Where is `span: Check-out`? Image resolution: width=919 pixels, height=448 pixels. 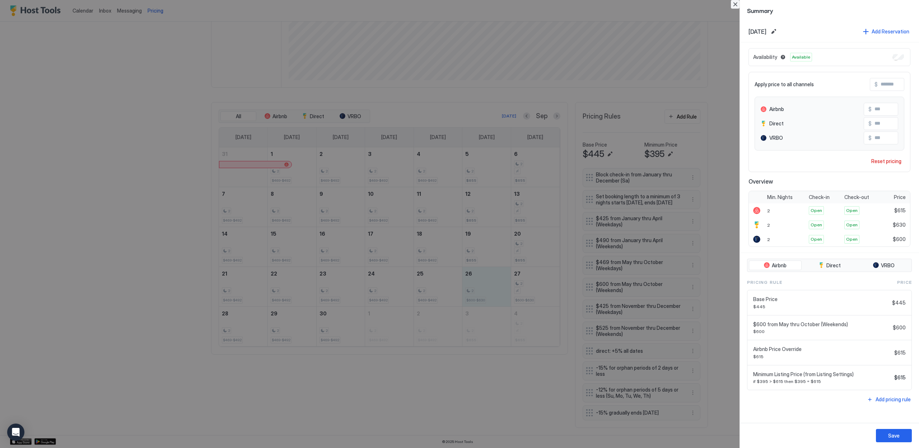 span: Check-out is located at coordinates (857, 197).